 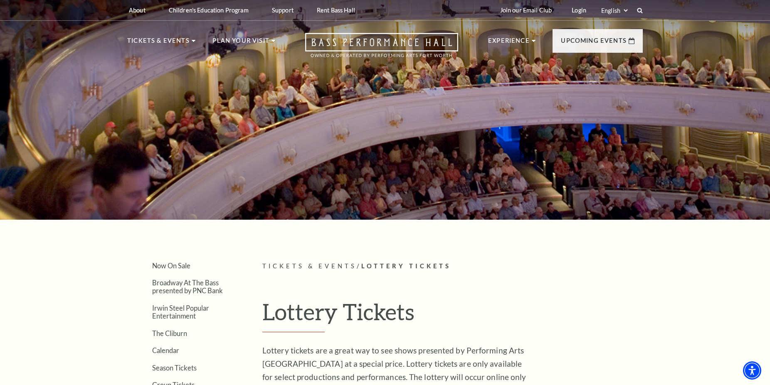 I want to click on a: Season Tickets, so click(x=174, y=368).